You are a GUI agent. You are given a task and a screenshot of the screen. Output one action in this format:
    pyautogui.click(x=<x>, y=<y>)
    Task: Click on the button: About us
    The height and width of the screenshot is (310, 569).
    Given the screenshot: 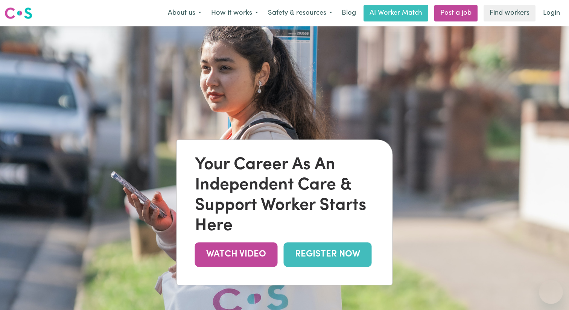 What is the action you would take?
    pyautogui.click(x=184, y=13)
    